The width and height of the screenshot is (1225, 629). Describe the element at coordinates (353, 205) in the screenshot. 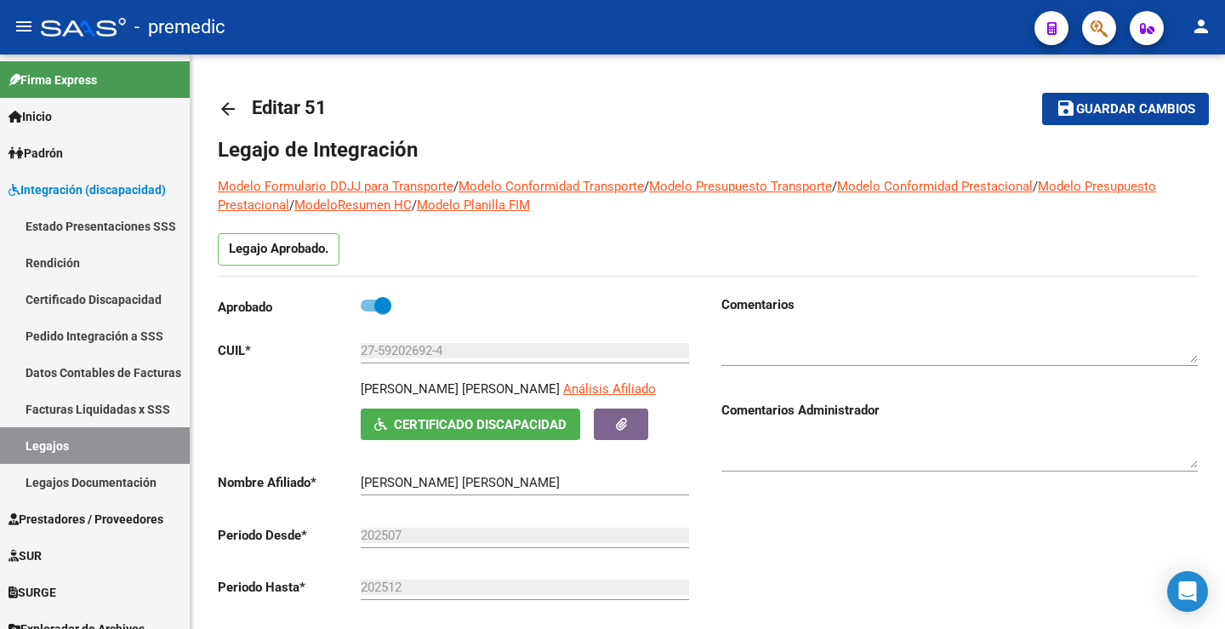

I see `a: ModeloResumen HC` at that location.